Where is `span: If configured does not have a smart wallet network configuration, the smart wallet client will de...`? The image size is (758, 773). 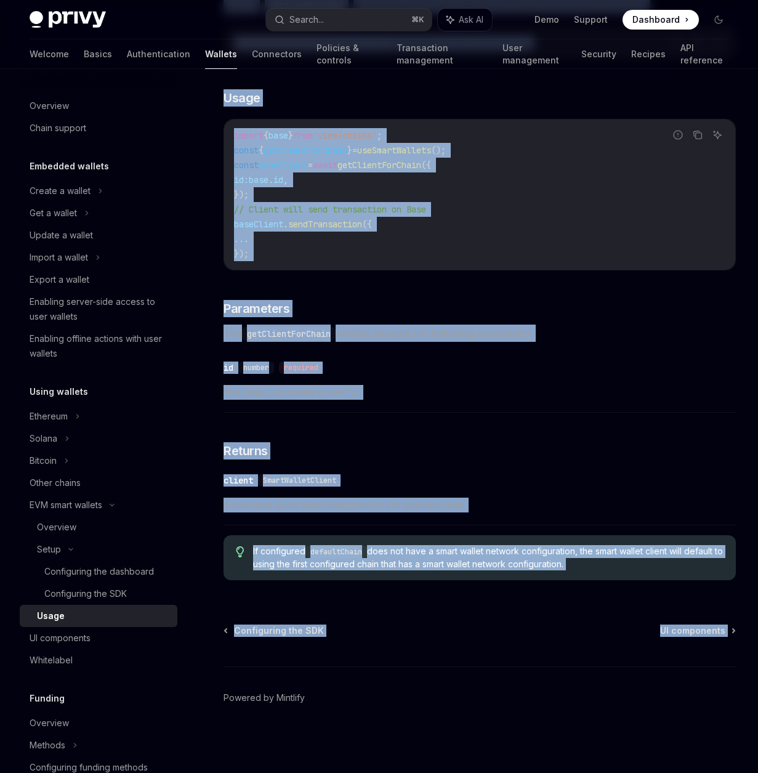 span: If configured does not have a smart wallet network configuration, the smart wallet client will de... is located at coordinates (488, 557).